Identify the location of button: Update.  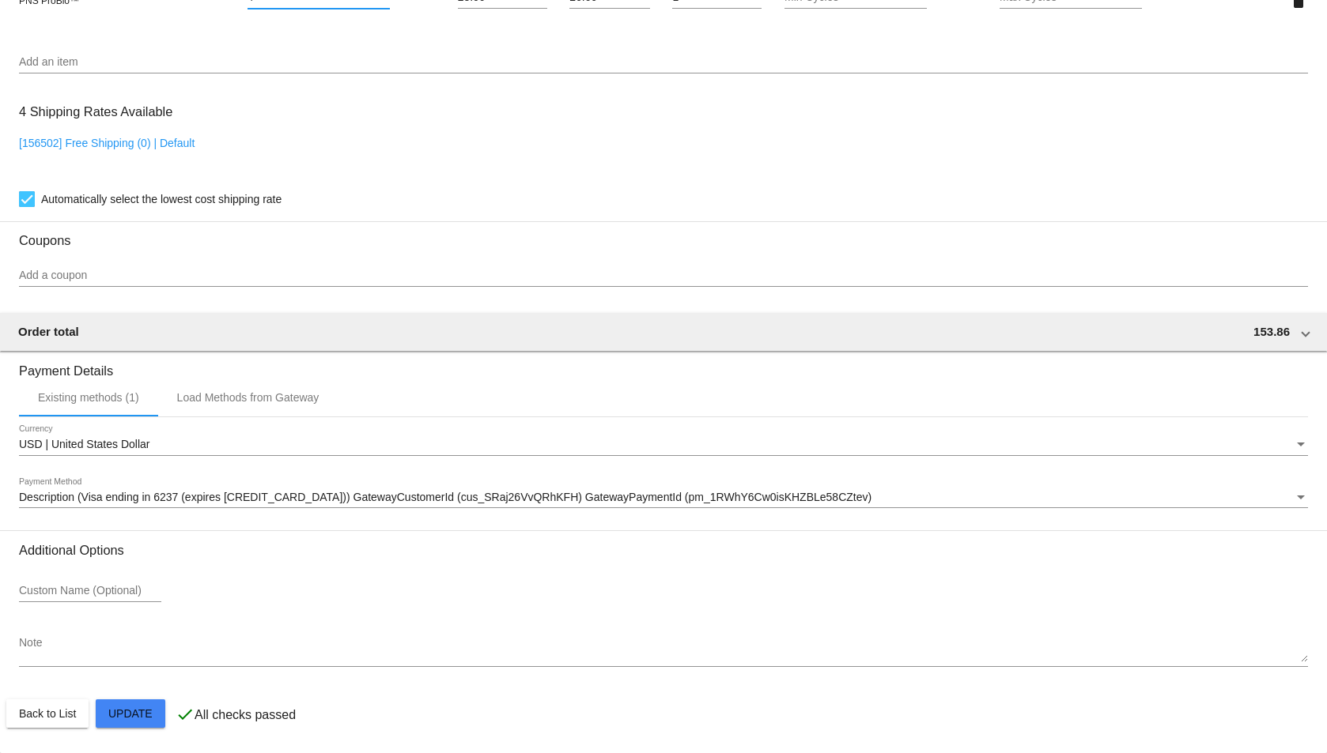
(130, 714).